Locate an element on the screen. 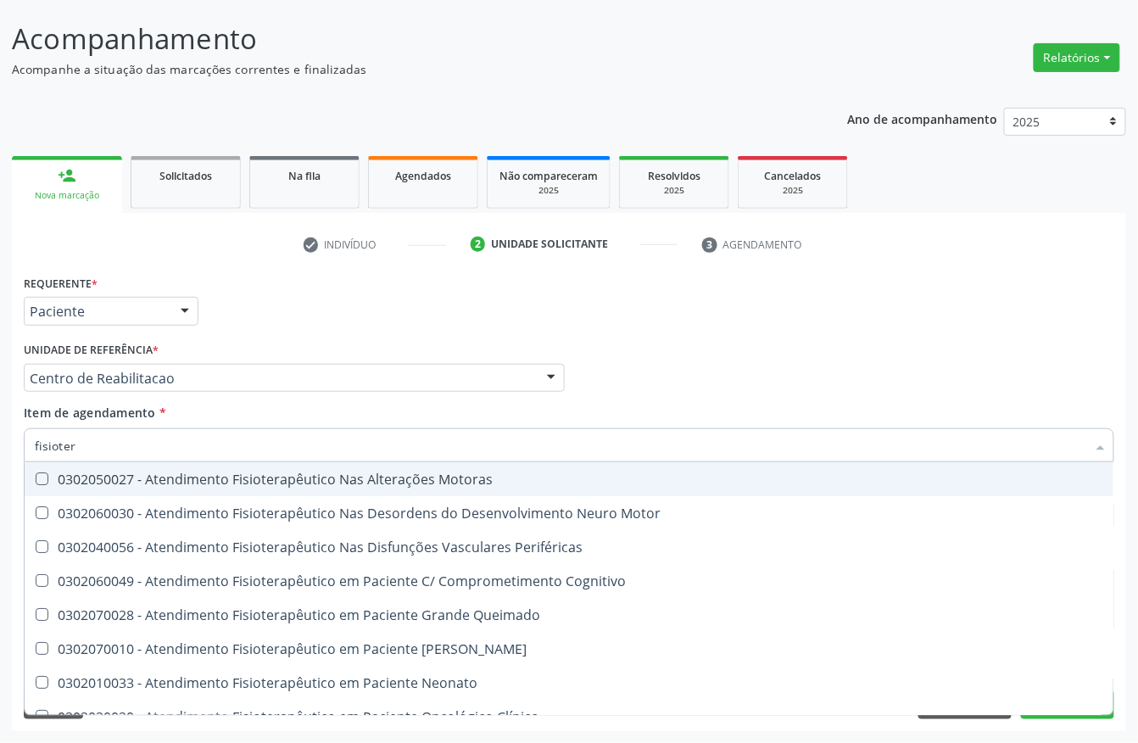  label: Requerente is located at coordinates (60, 283).